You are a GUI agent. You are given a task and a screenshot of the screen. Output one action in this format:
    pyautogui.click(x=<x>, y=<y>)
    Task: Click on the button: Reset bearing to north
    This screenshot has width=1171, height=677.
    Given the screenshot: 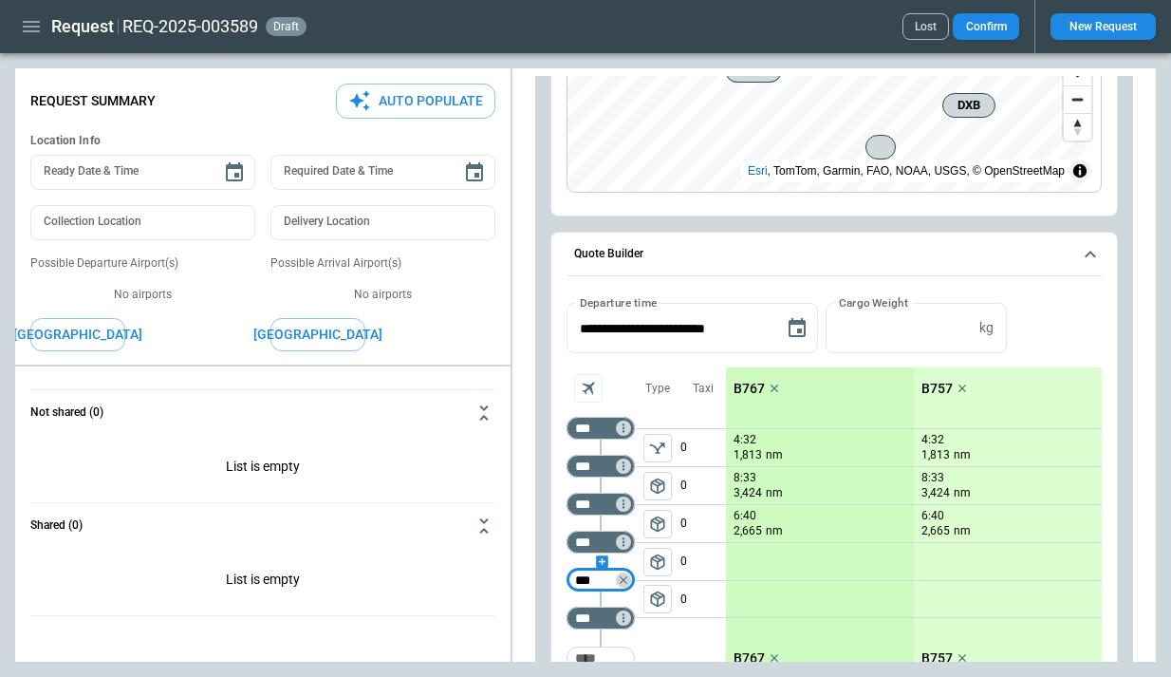 What is the action you would take?
    pyautogui.click(x=1077, y=126)
    